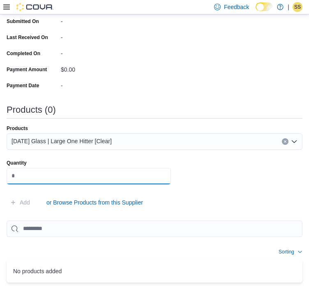 The height and width of the screenshot is (286, 309). What do you see at coordinates (35, 7) in the screenshot?
I see `img: Cova` at bounding box center [35, 7].